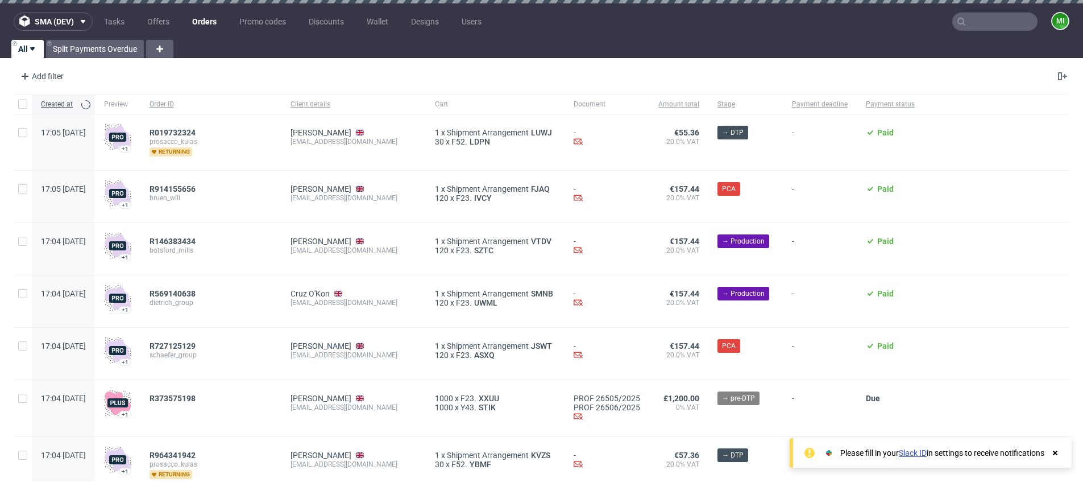 The height and width of the screenshot is (482, 1083). What do you see at coordinates (486, 302) in the screenshot?
I see `a: UWML` at bounding box center [486, 302].